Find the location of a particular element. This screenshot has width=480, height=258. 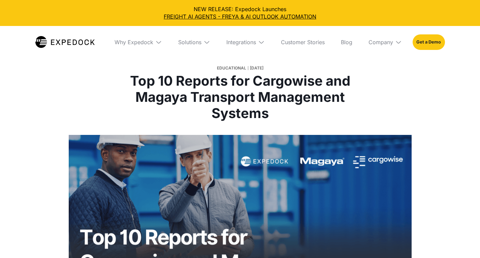

a: Customer Stories is located at coordinates (303, 42).